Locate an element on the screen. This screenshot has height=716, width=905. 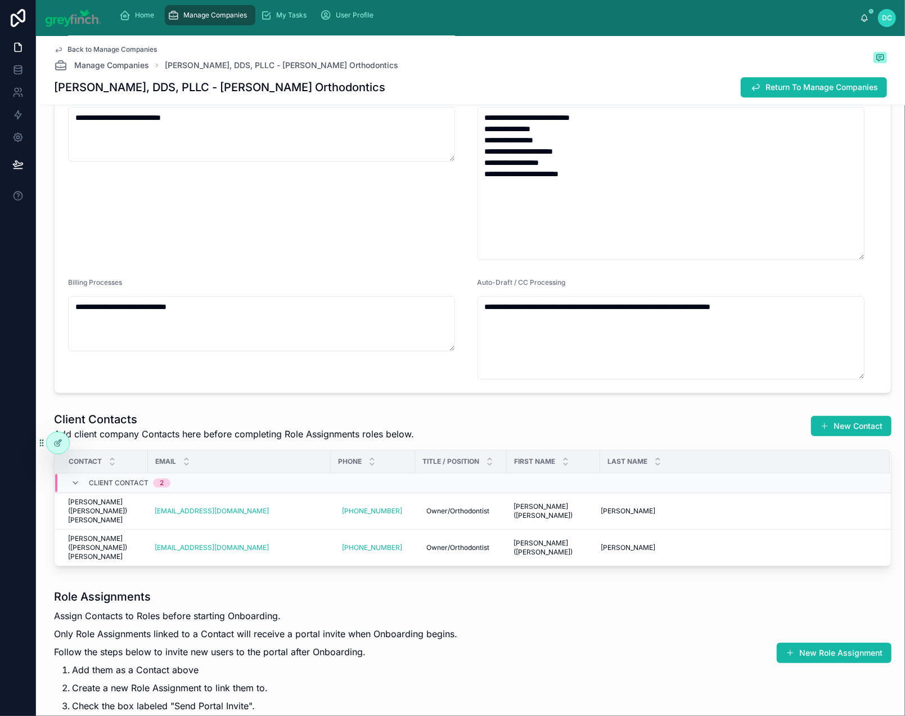
span: DC is located at coordinates (887, 18).